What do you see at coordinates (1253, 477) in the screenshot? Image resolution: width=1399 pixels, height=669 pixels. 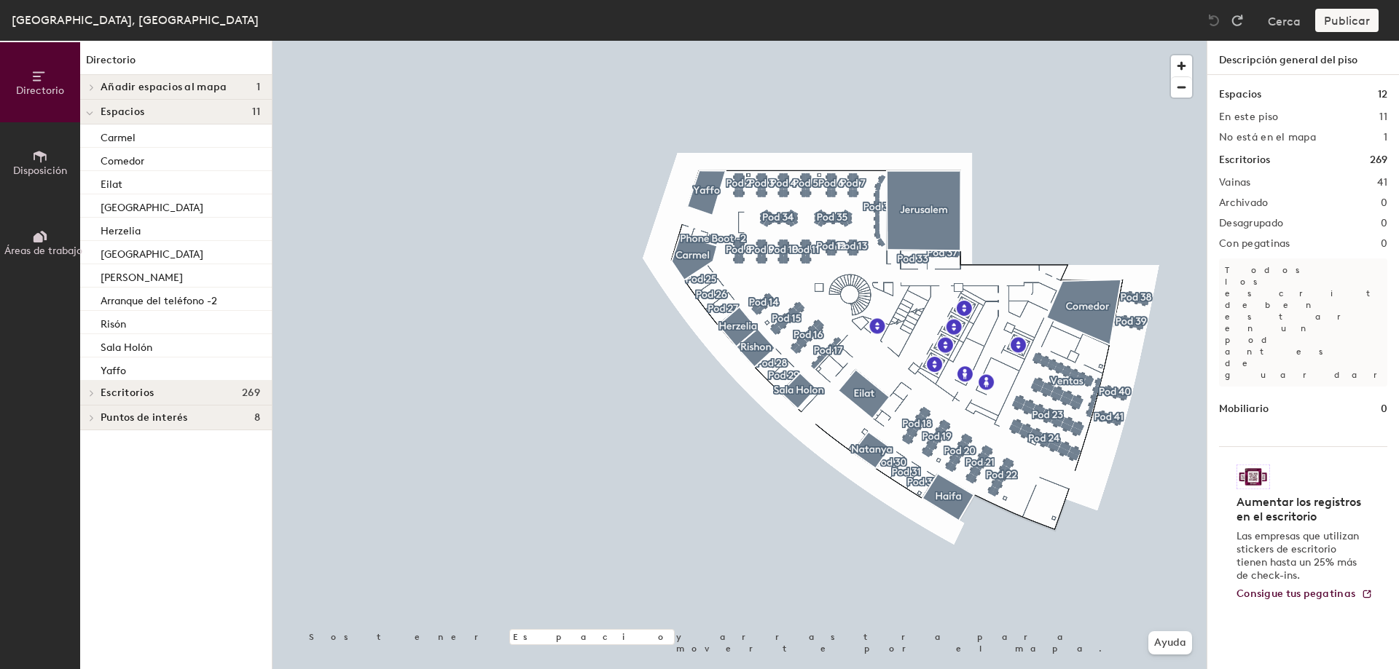 I see `img: Logotipo de la pegatina` at bounding box center [1253, 477].